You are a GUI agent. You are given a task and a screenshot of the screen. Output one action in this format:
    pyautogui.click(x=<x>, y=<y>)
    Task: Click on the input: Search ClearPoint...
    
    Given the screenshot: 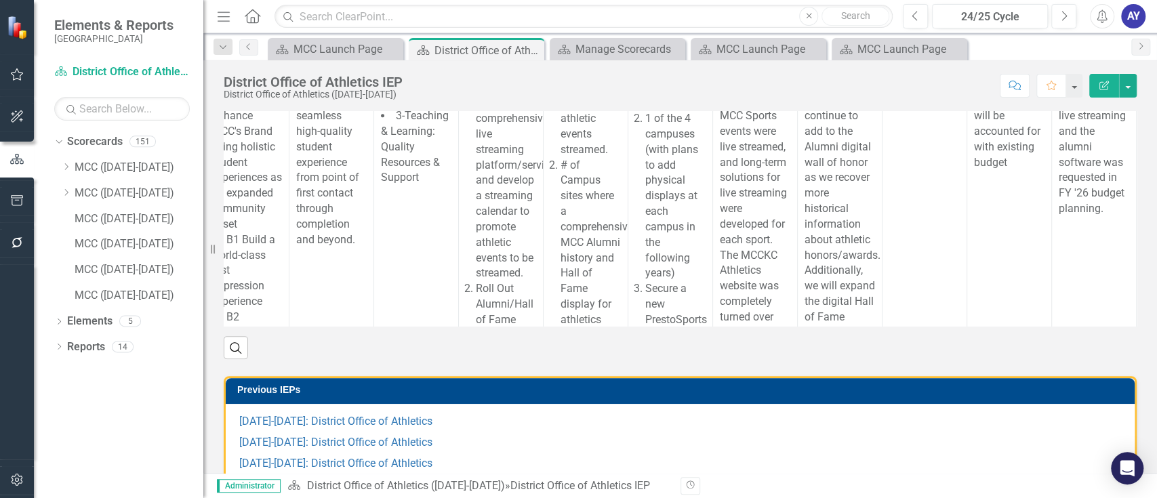 What is the action you would take?
    pyautogui.click(x=583, y=16)
    